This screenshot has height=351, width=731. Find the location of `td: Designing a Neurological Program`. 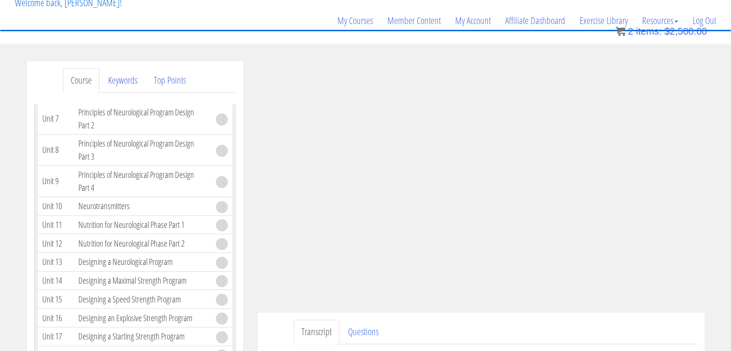

td: Designing a Neurological Program is located at coordinates (142, 262).